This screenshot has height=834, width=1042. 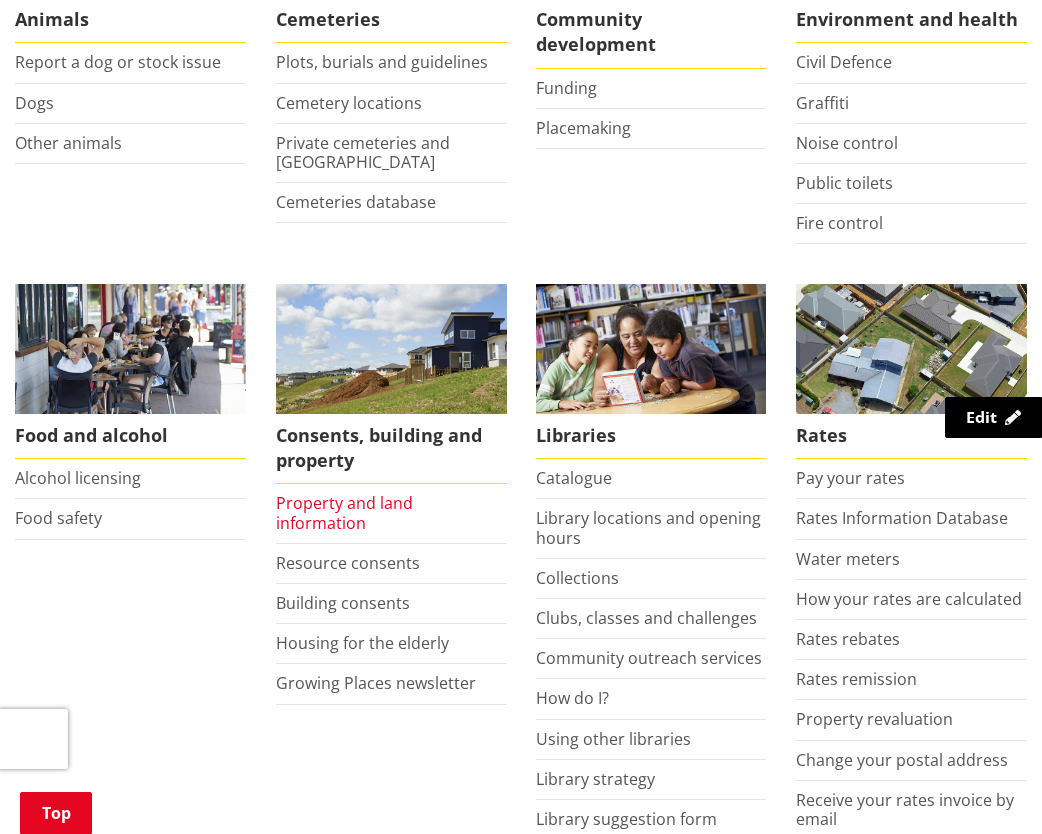 I want to click on a: How do I?, so click(x=572, y=698).